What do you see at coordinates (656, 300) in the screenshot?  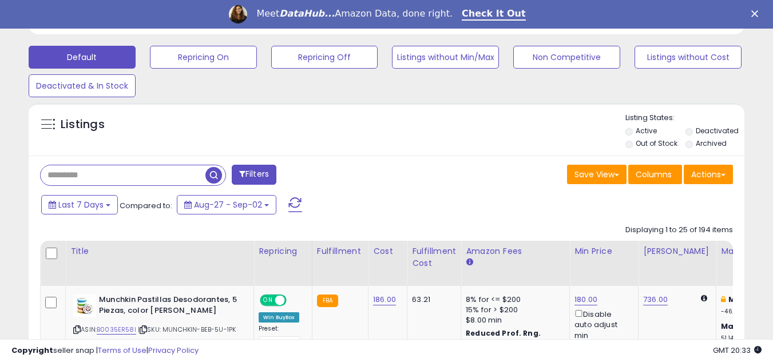 I see `a: 736.00` at bounding box center [656, 300].